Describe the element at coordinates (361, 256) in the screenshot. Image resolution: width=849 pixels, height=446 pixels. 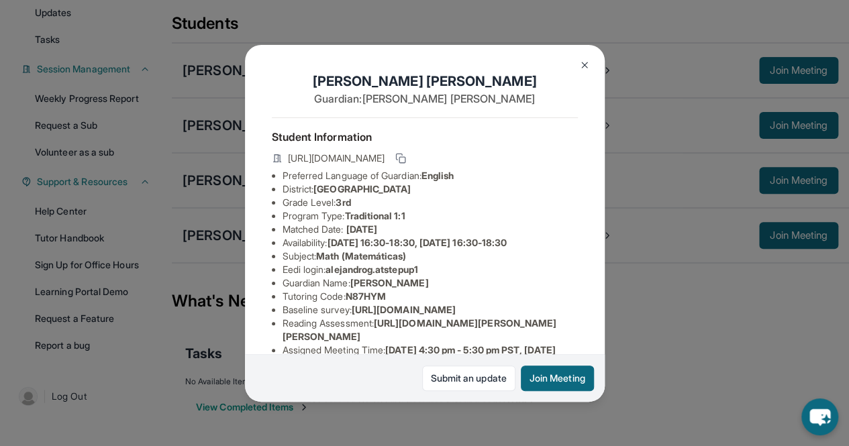
I see `span: Math (Matemáticas)` at that location.